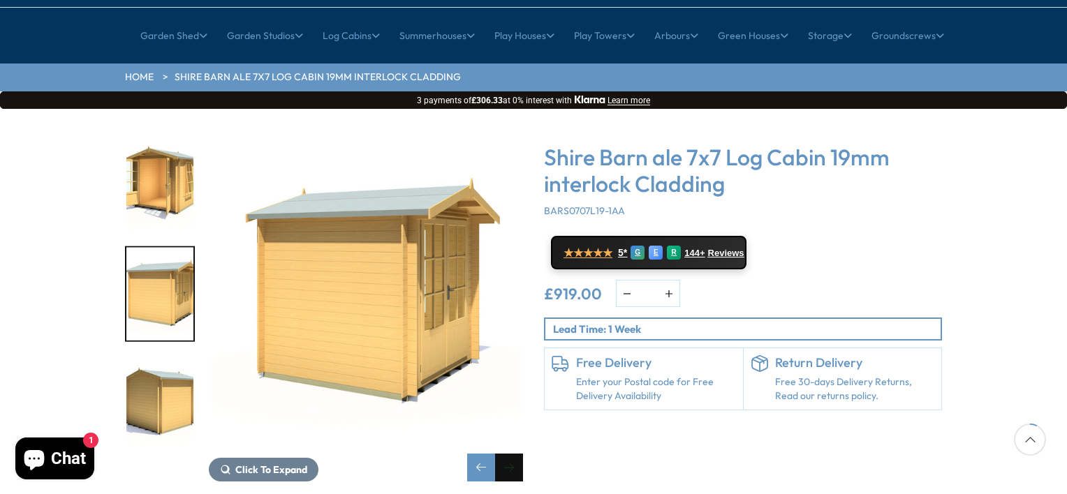  Describe the element at coordinates (481, 468) in the screenshot. I see `div: Previous slide` at that location.